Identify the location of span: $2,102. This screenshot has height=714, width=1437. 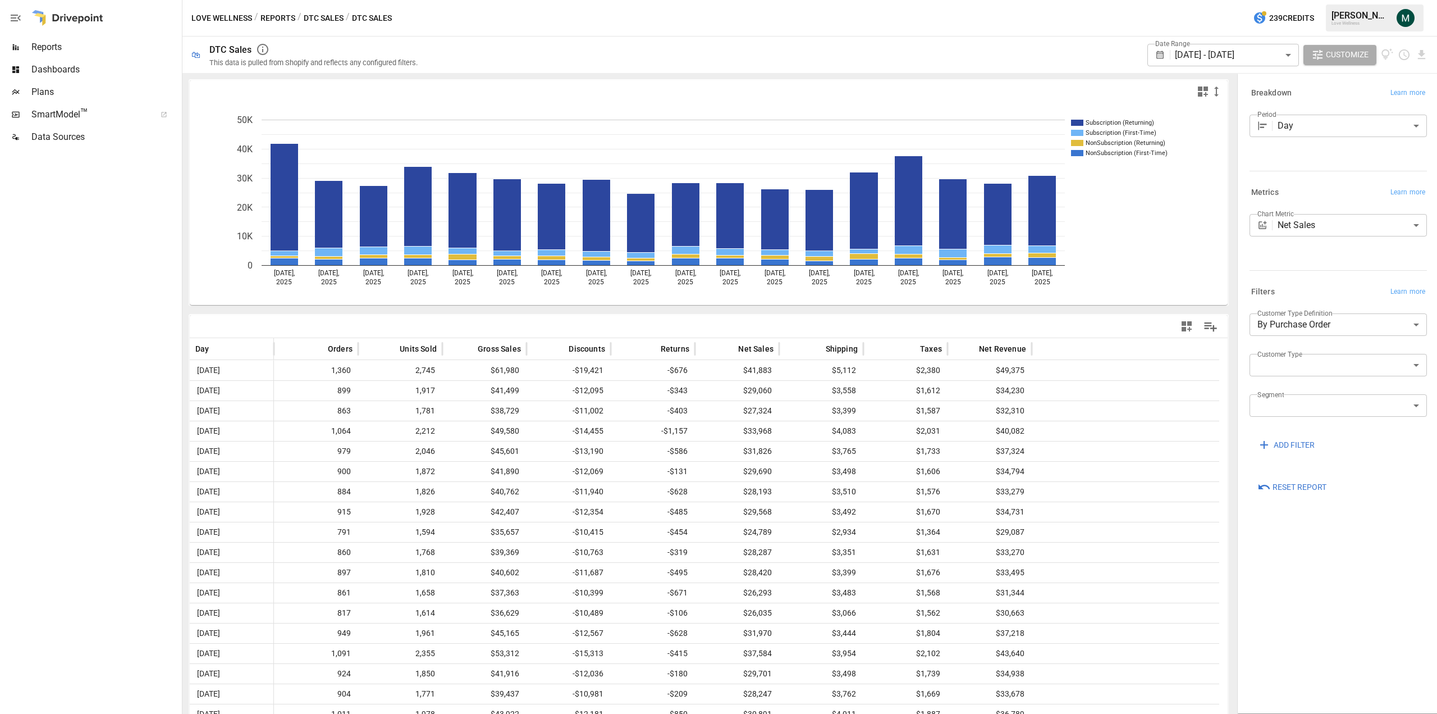
(928, 653).